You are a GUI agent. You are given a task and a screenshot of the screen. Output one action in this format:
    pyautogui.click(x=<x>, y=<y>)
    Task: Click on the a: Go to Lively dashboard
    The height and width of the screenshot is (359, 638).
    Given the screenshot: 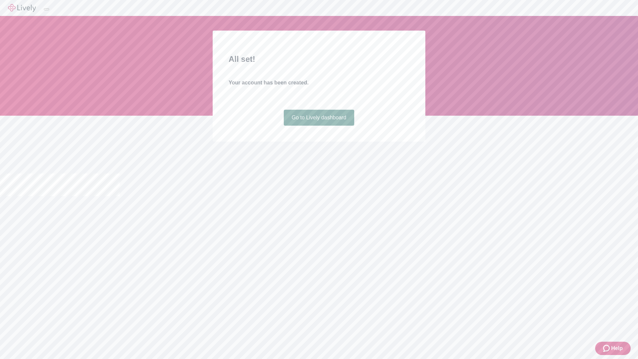 What is the action you would take?
    pyautogui.click(x=319, y=118)
    